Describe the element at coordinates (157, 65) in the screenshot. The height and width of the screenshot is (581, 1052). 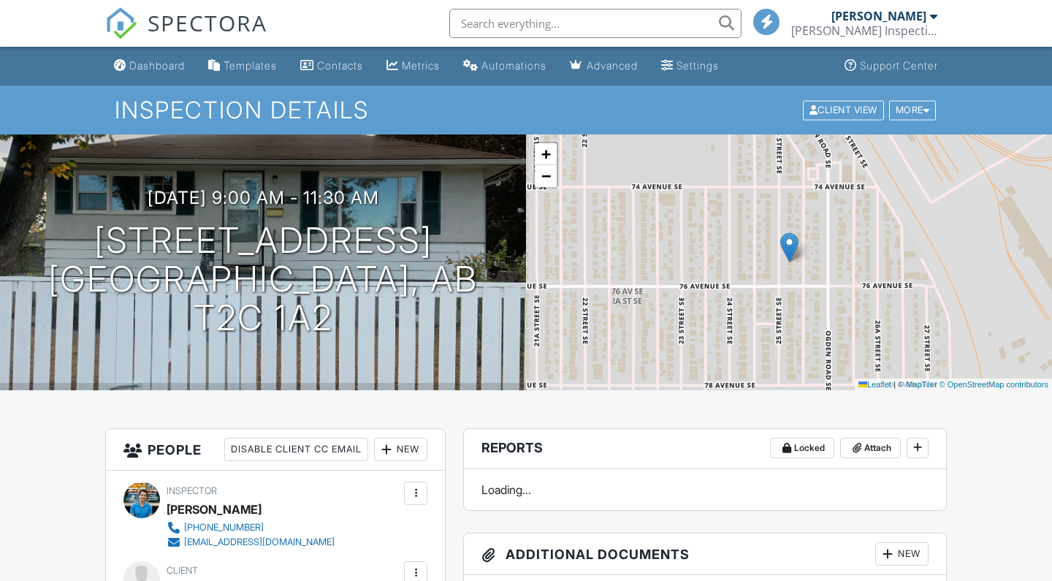
I see `div: Dashboard` at that location.